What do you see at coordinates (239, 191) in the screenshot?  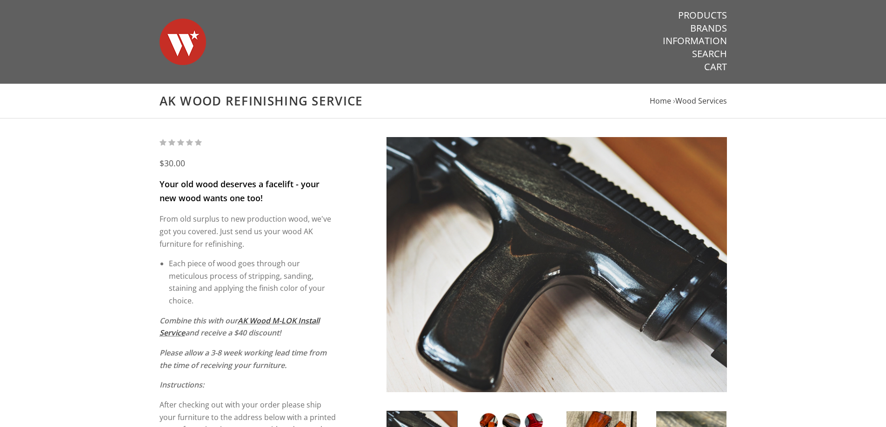 I see `span: Your old wood deserves a facelift - your new wood wants one too!` at bounding box center [239, 191].